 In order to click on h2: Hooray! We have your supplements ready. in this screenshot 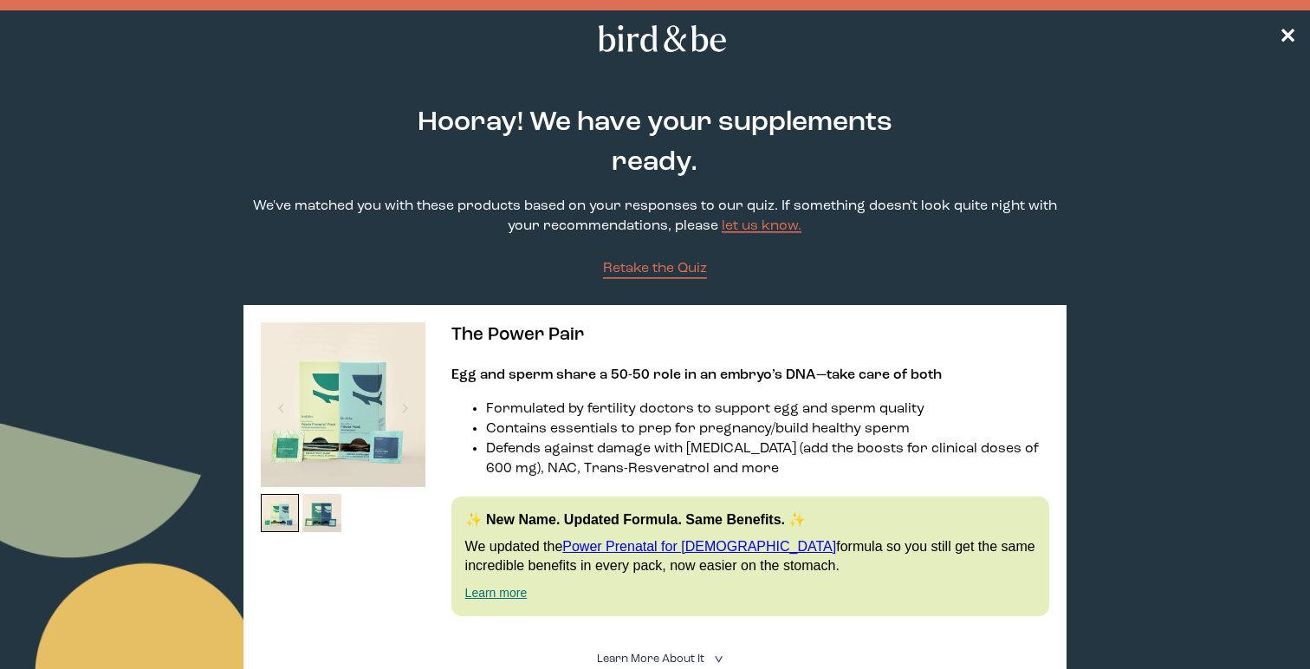, I will do `click(655, 143)`.